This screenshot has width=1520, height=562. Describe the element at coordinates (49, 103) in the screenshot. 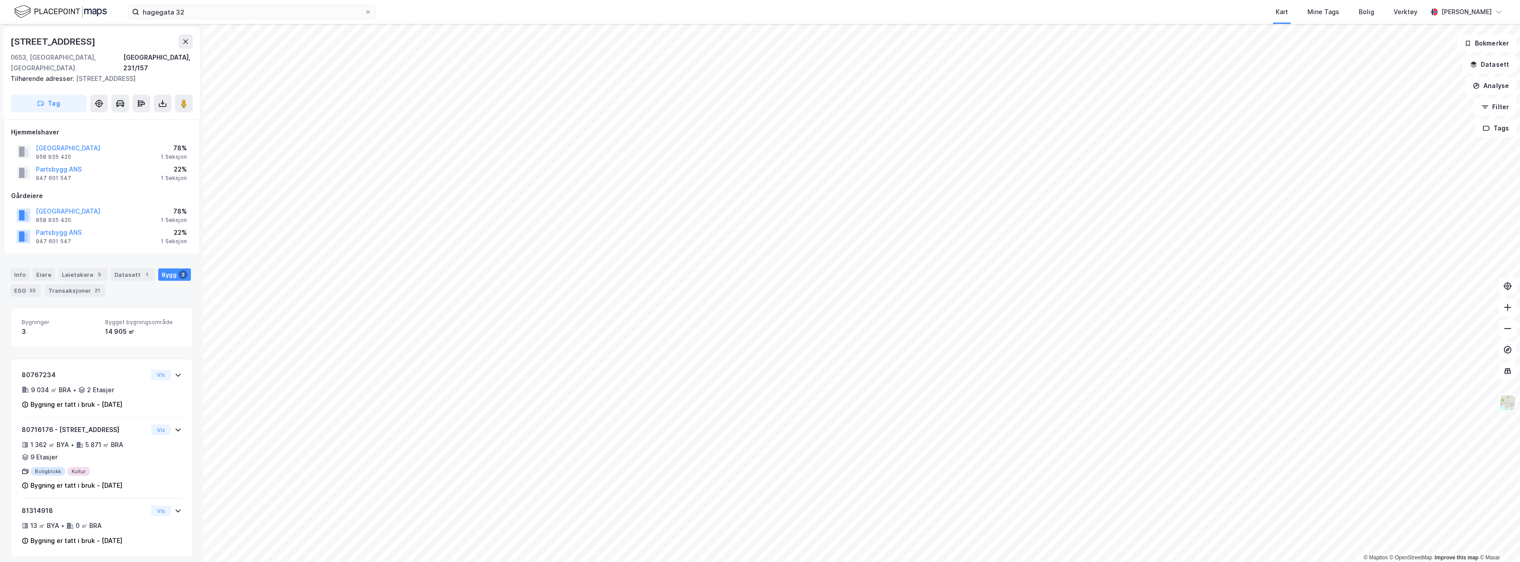

I see `button: Tag` at that location.